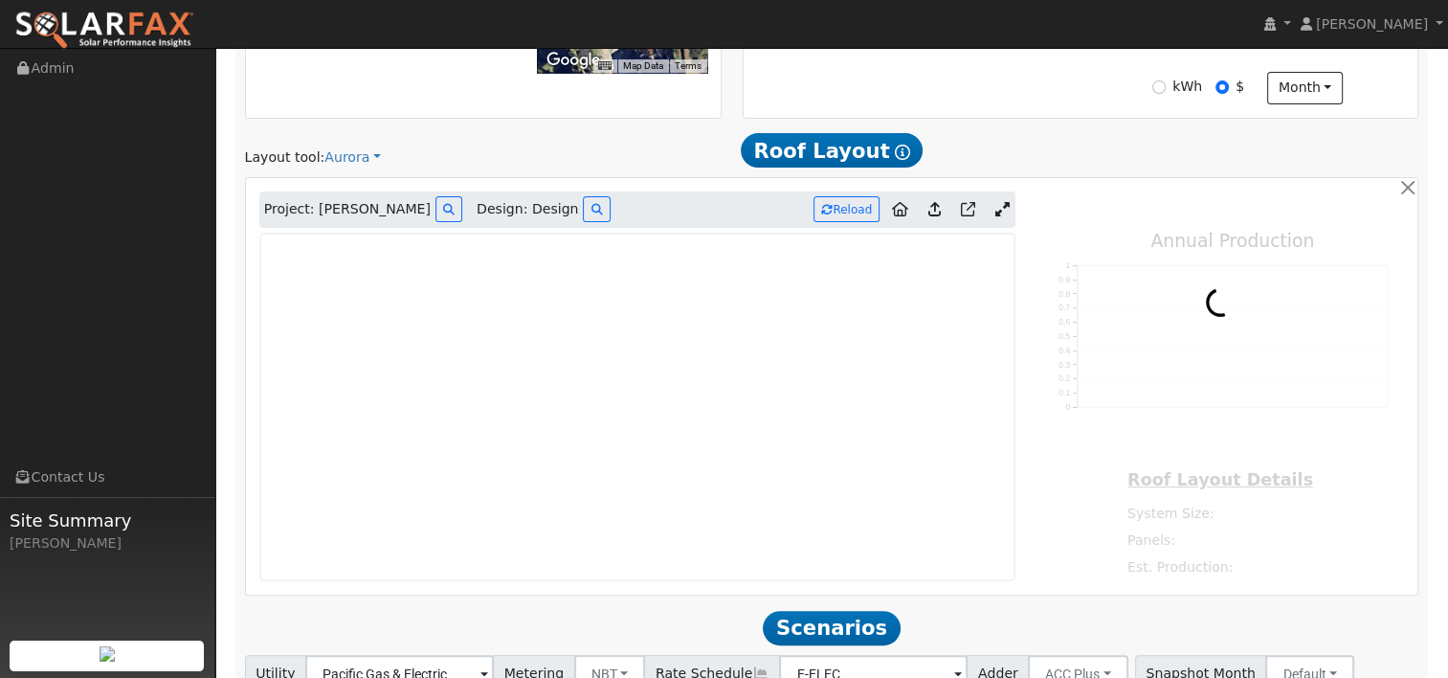  Describe the element at coordinates (832, 150) in the screenshot. I see `span: Roof Layout` at that location.